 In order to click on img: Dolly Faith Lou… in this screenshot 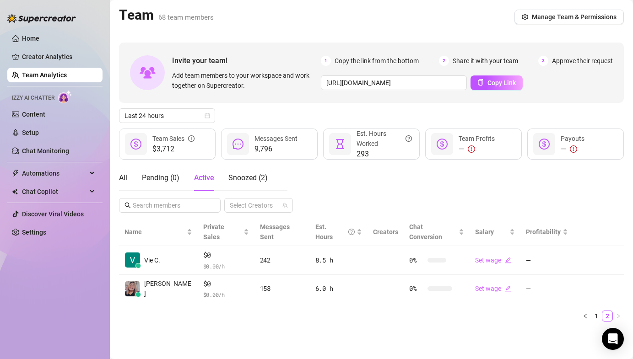, I will do `click(132, 289)`.